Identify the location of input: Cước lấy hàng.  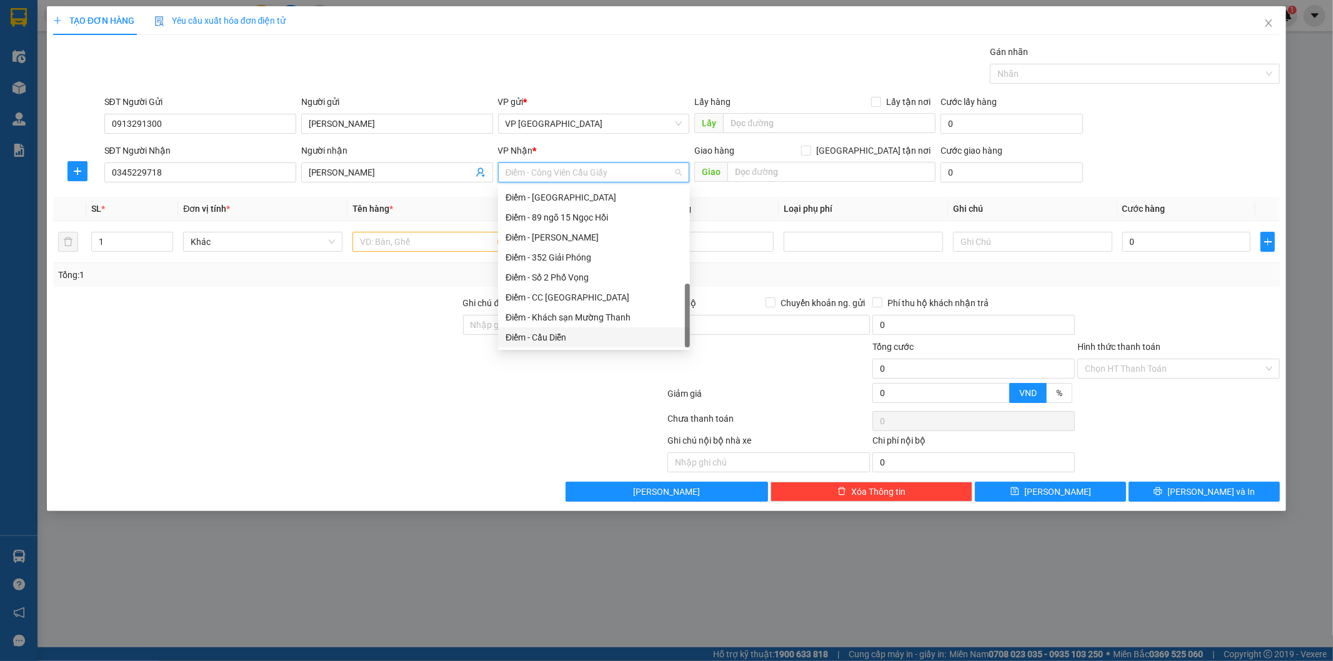
(1012, 124).